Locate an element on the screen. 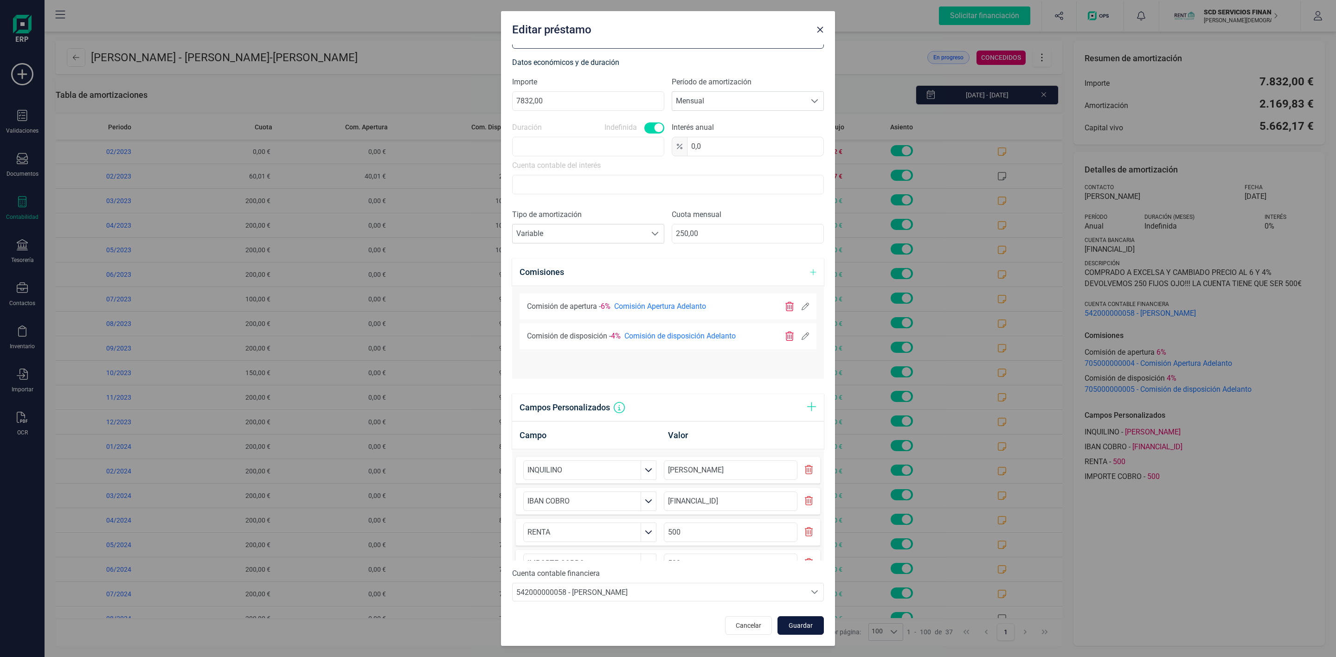 The width and height of the screenshot is (1336, 657). div: Seleccione una cuenta is located at coordinates (815, 592).